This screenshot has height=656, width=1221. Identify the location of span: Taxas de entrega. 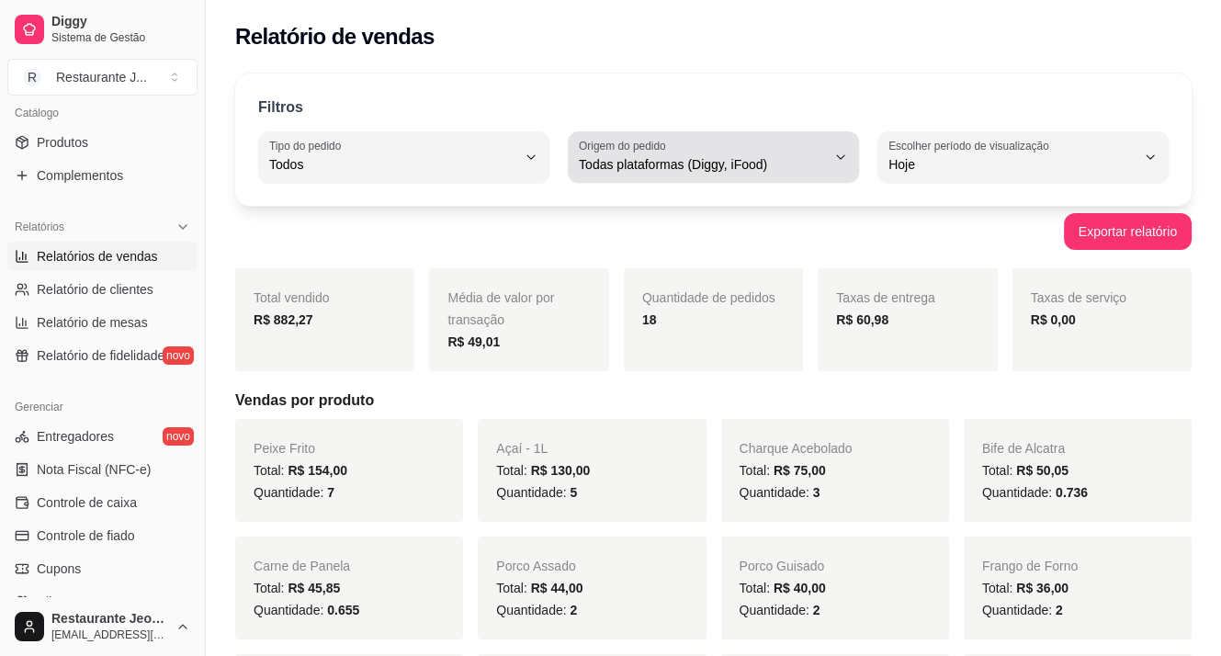
(885, 298).